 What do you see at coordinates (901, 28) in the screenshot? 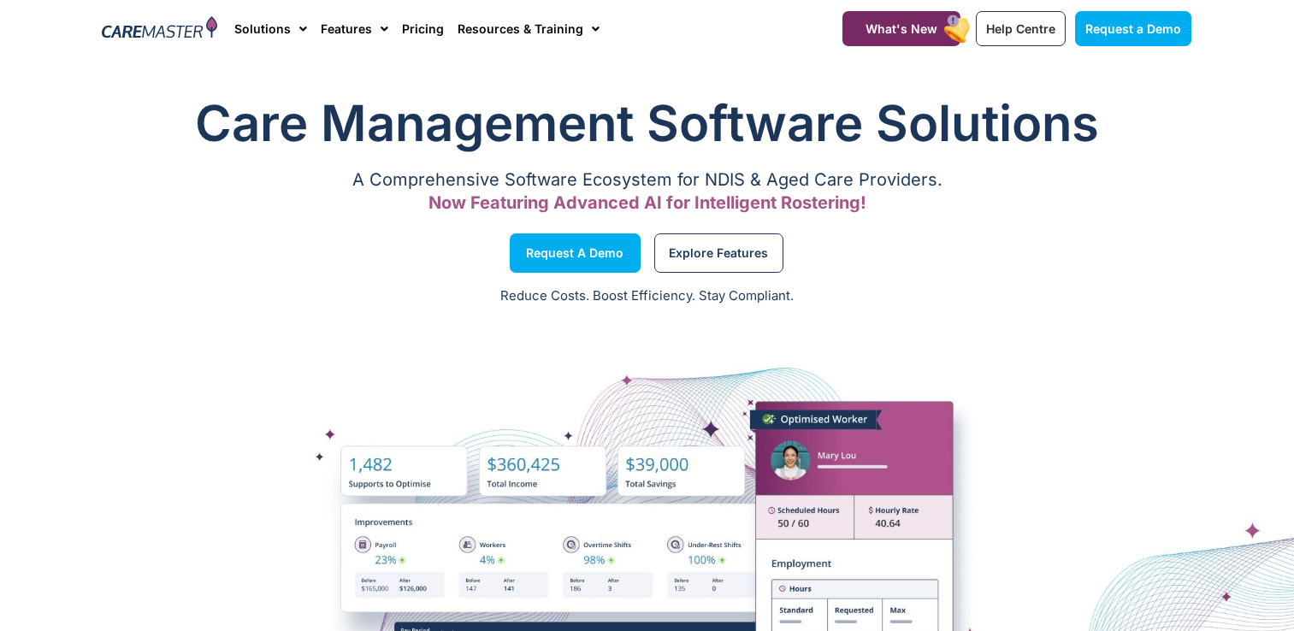
I see `a: What's New` at bounding box center [901, 28].